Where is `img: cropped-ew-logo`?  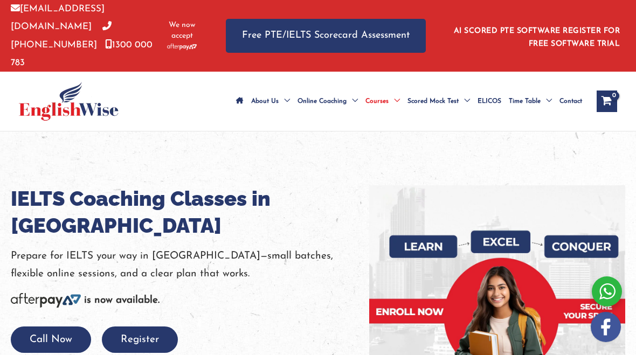
img: cropped-ew-logo is located at coordinates (68, 101).